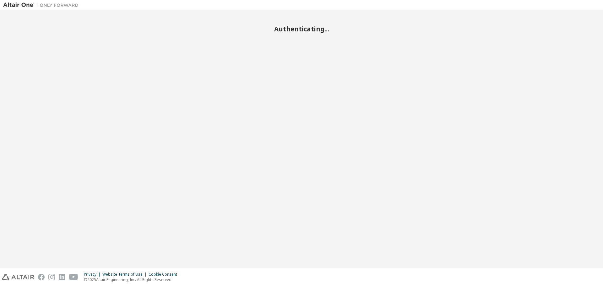 The image size is (603, 286). I want to click on img: instagram.svg, so click(51, 277).